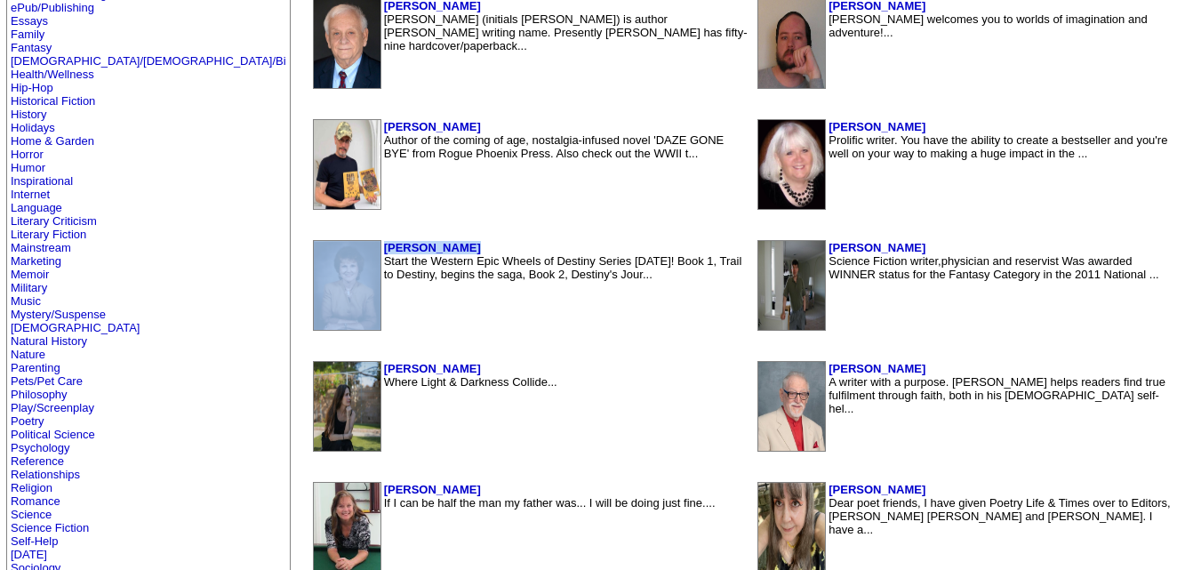 Image resolution: width=1201 pixels, height=570 pixels. I want to click on a: Religion, so click(31, 487).